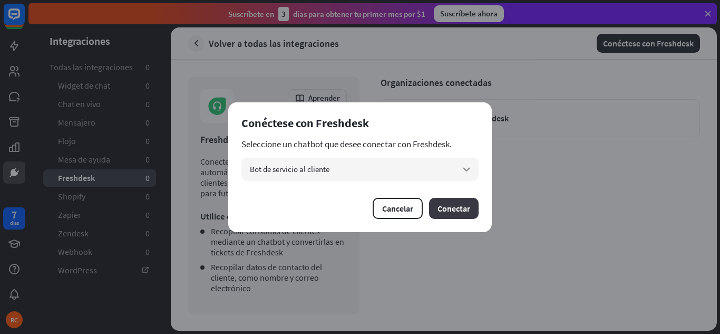  What do you see at coordinates (397, 208) in the screenshot?
I see `font: Cancelar` at bounding box center [397, 208].